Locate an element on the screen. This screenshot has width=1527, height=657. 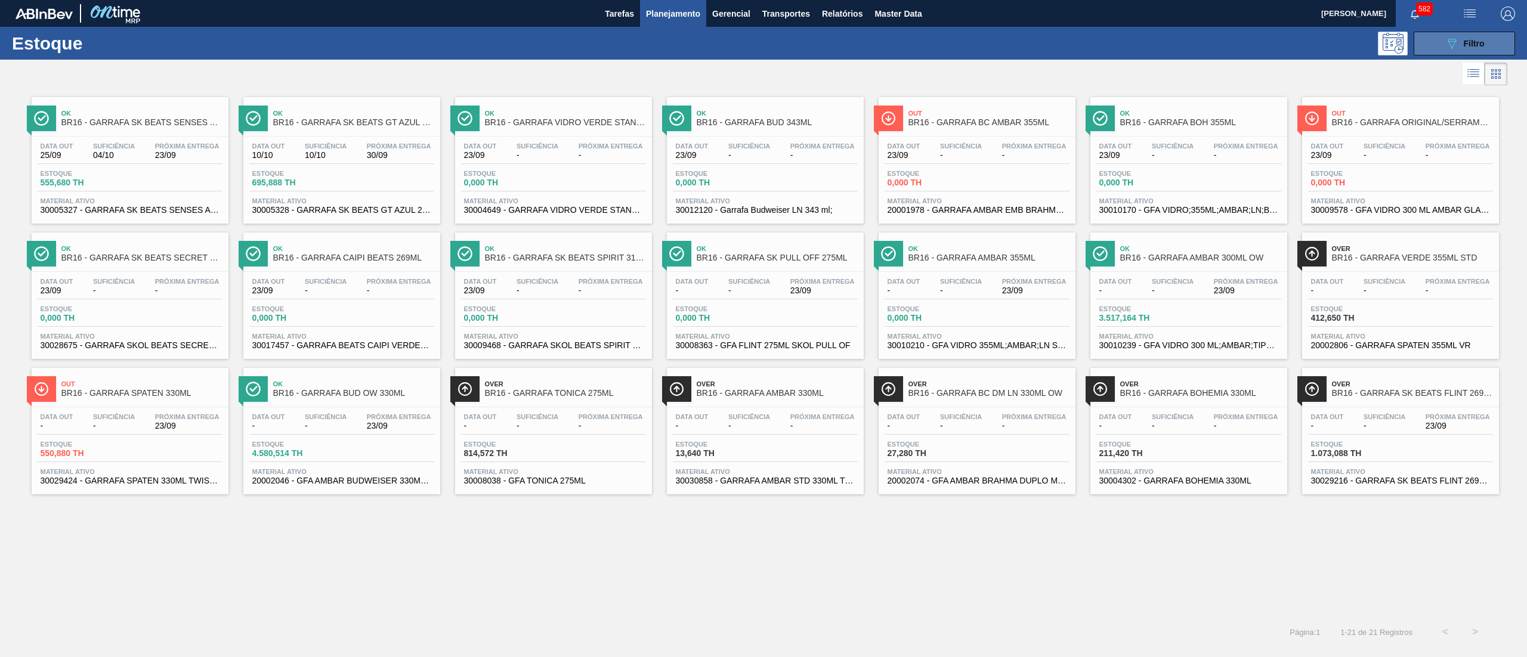
span: Planejamento is located at coordinates (673, 14).